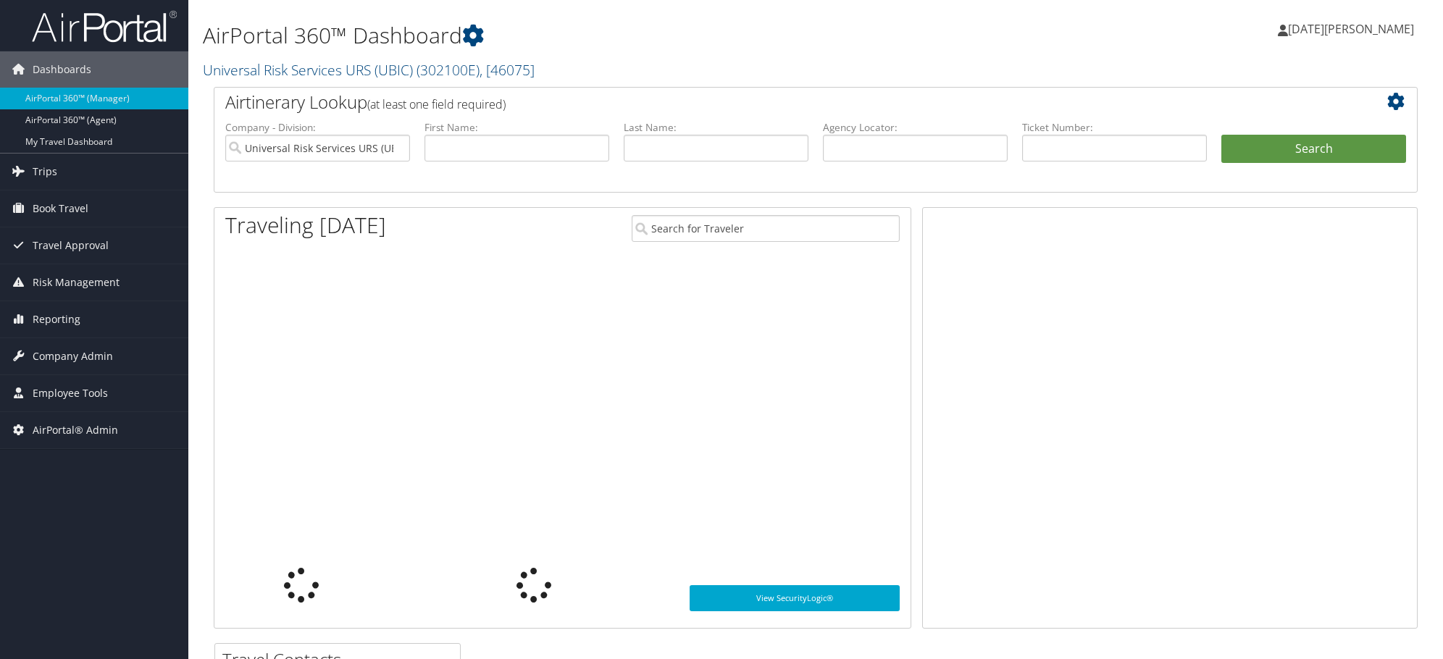  Describe the element at coordinates (611, 35) in the screenshot. I see `h1: AirPortal 360™ Dashboard` at that location.